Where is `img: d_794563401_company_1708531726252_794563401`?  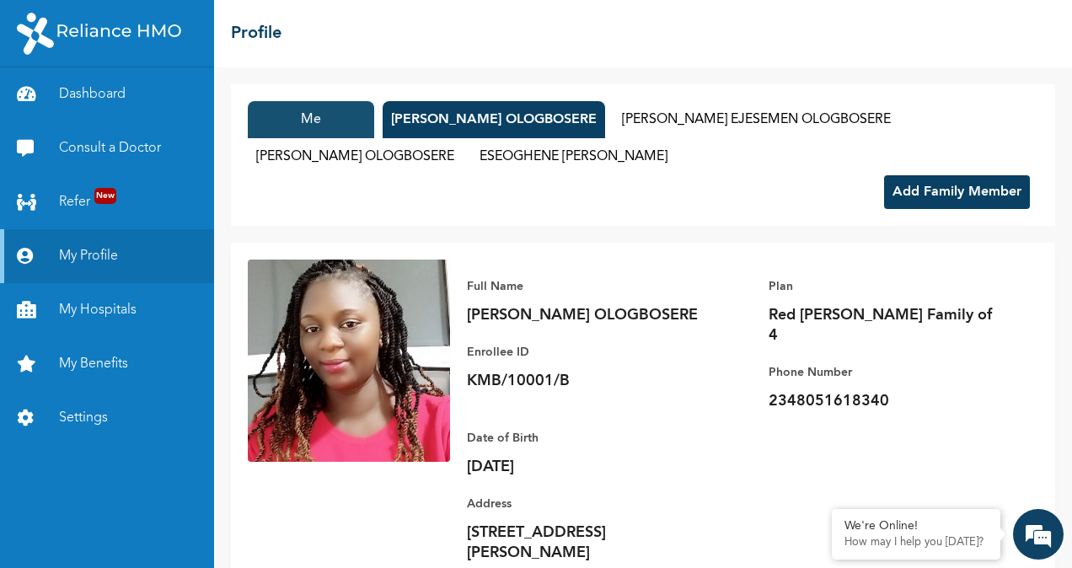
img: d_794563401_company_1708531726252_794563401 is located at coordinates (50, 105).